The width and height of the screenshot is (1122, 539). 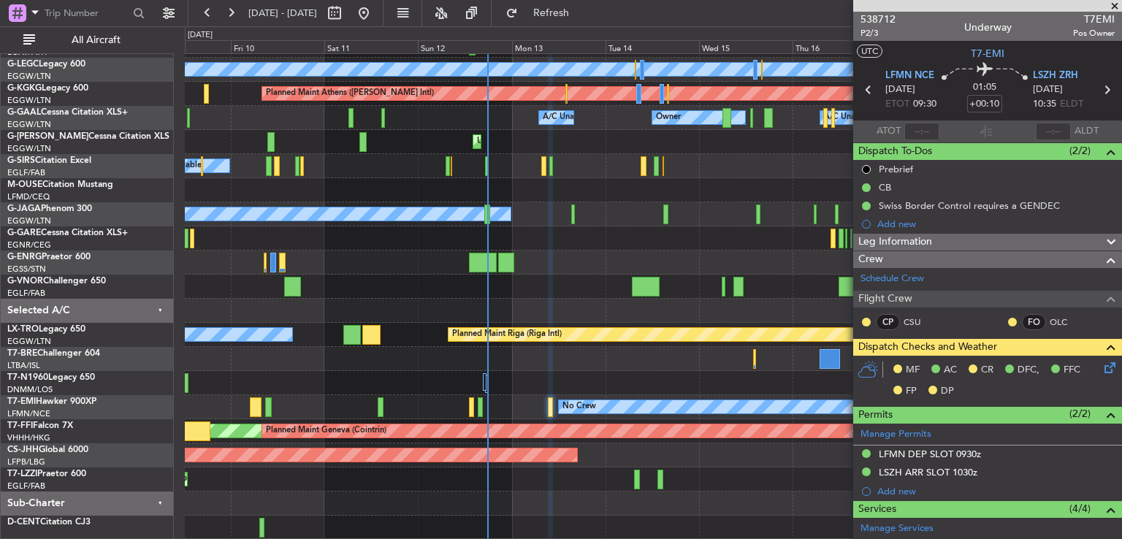 I want to click on a: LTBA/ISL, so click(x=23, y=365).